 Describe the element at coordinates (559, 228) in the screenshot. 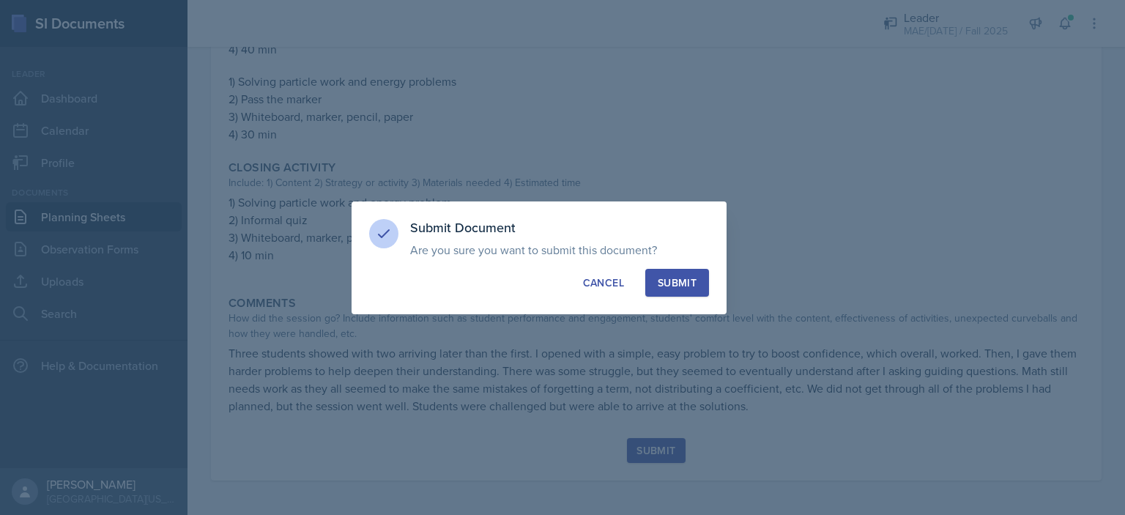

I see `h3: Submit Document` at that location.